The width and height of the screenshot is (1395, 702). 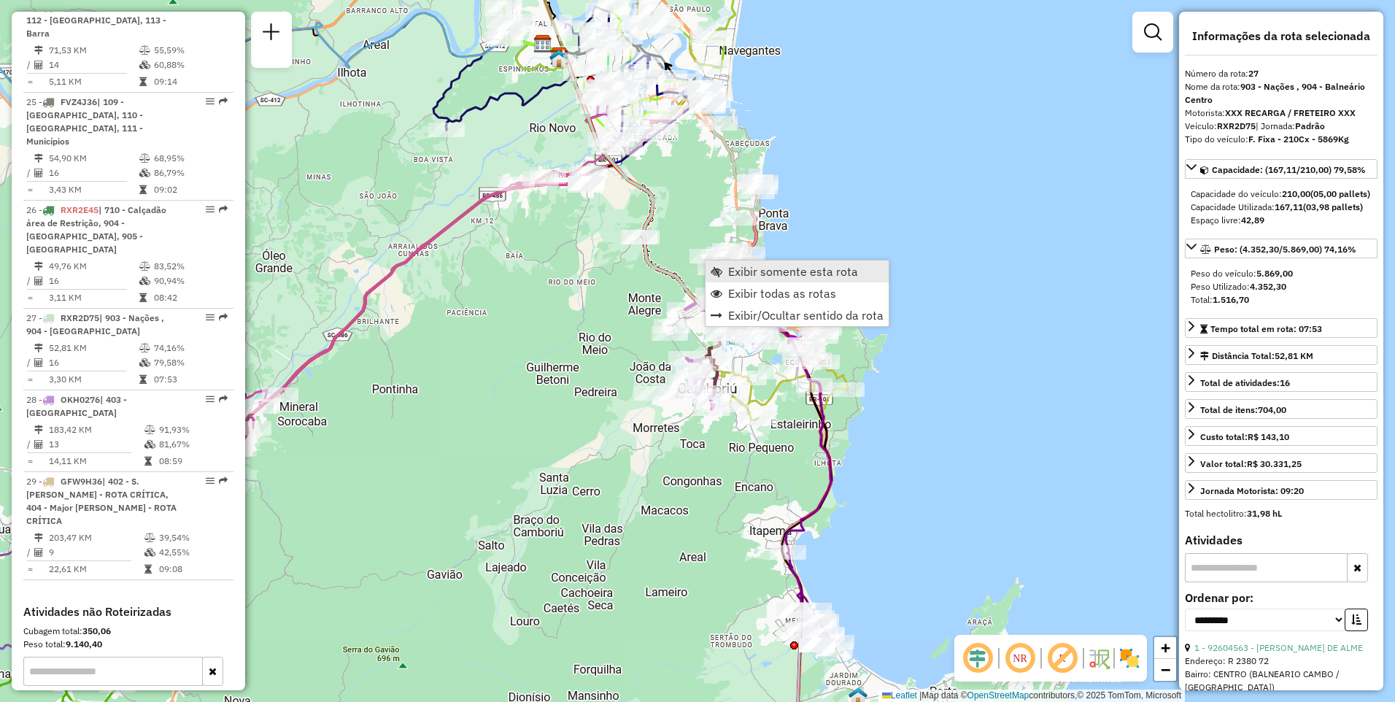 What do you see at coordinates (1333, 207) in the screenshot?
I see `strong: (03,98 pallets)` at bounding box center [1333, 207].